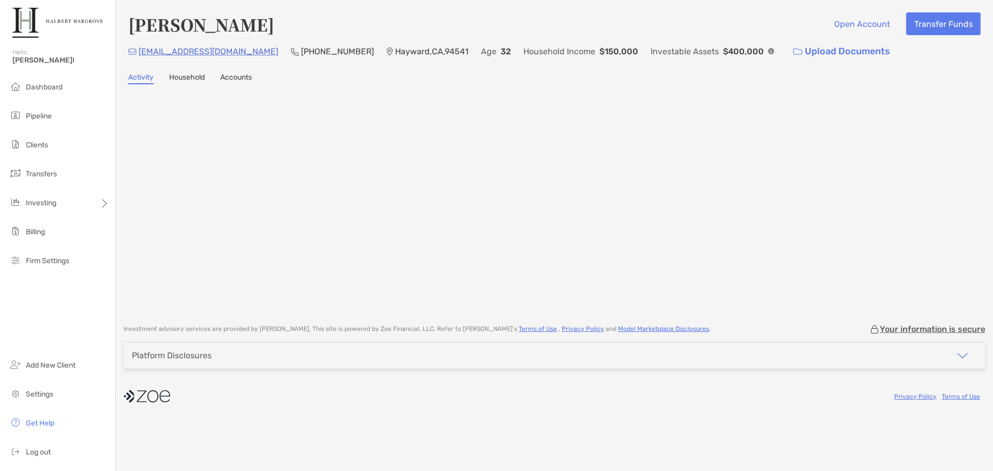  Describe the element at coordinates (51, 365) in the screenshot. I see `span: Add New Client` at that location.